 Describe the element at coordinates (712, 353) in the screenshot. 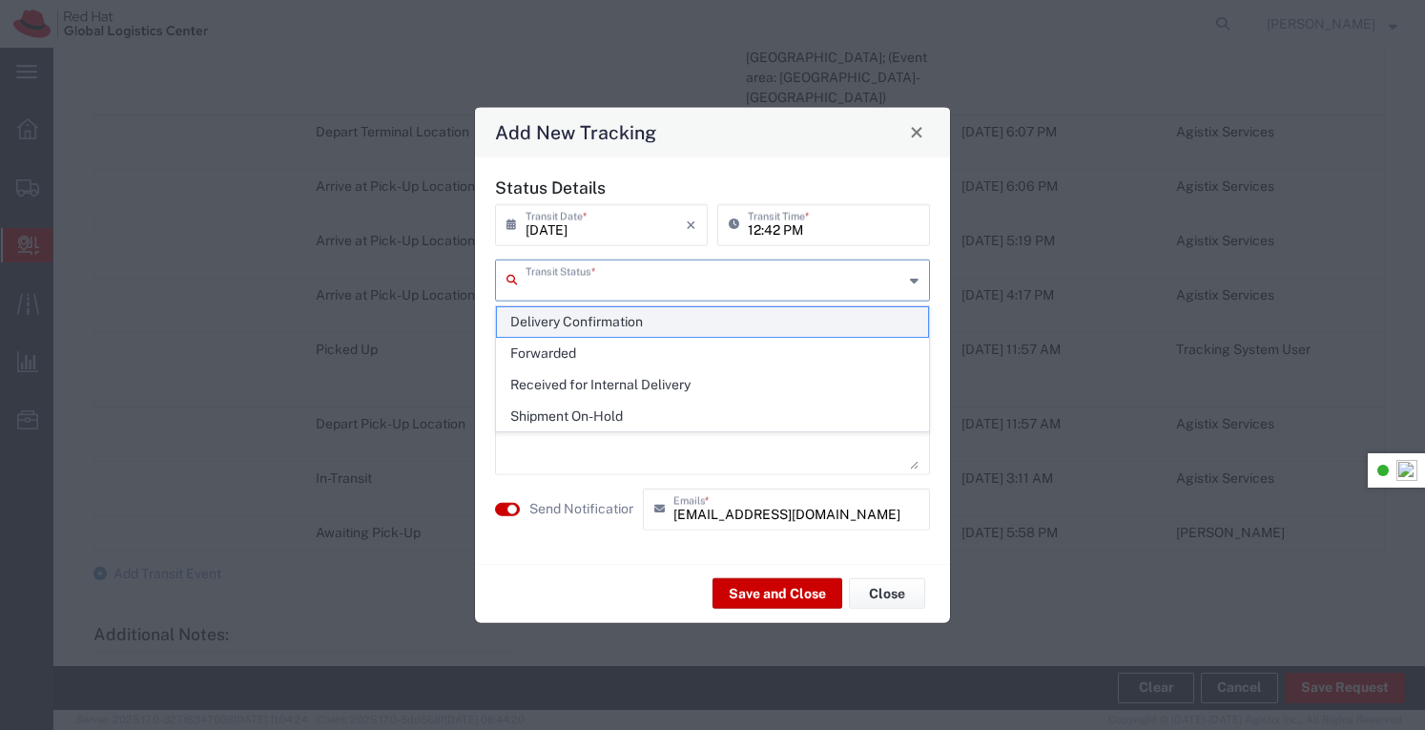

I see `span: Forwarded` at that location.